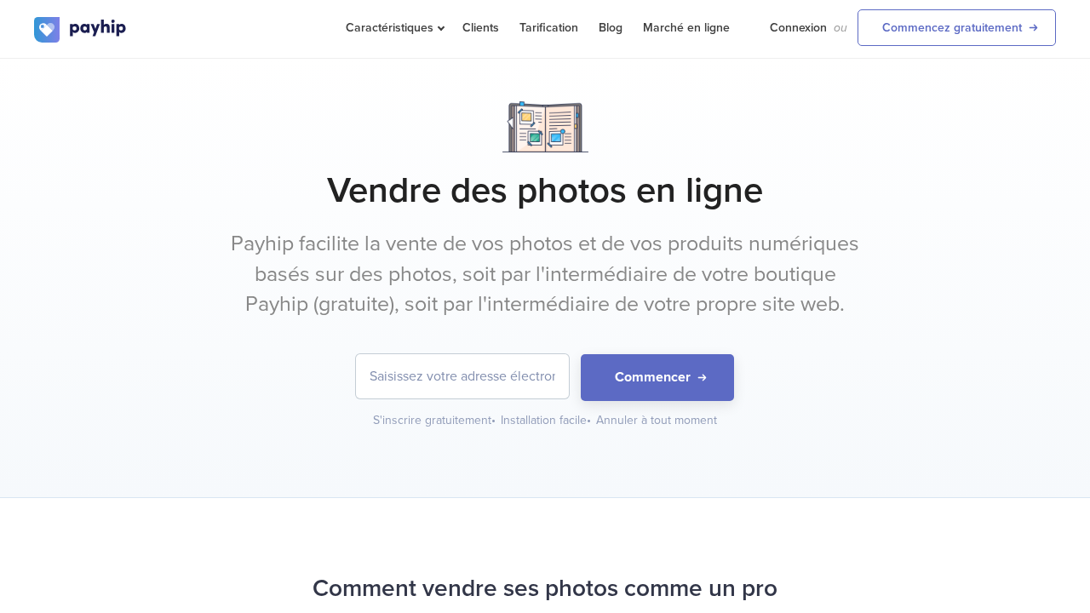 The width and height of the screenshot is (1090, 613). What do you see at coordinates (462, 376) in the screenshot?
I see `input: Saisissez votre adresse électronique` at bounding box center [462, 376].